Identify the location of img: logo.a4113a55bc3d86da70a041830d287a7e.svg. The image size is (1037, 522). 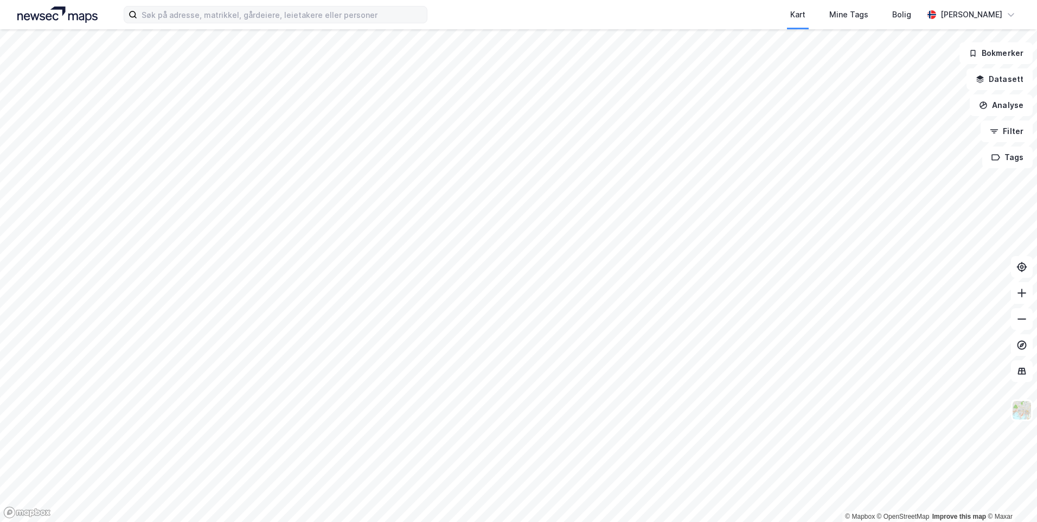
(58, 15).